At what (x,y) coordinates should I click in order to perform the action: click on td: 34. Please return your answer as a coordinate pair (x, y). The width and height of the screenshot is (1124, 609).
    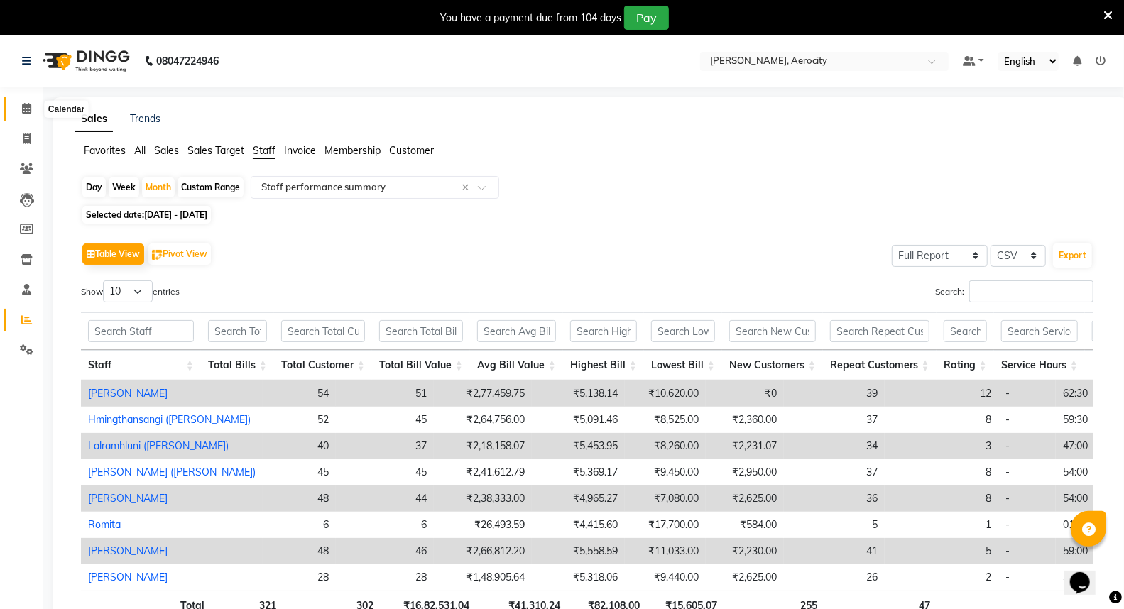
    Looking at the image, I should click on (834, 446).